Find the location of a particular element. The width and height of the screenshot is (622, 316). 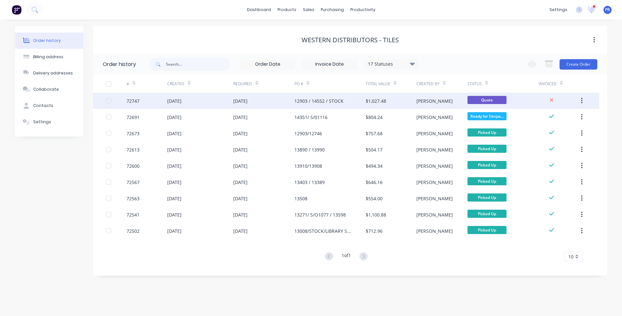

div: Total Value is located at coordinates (391, 84).